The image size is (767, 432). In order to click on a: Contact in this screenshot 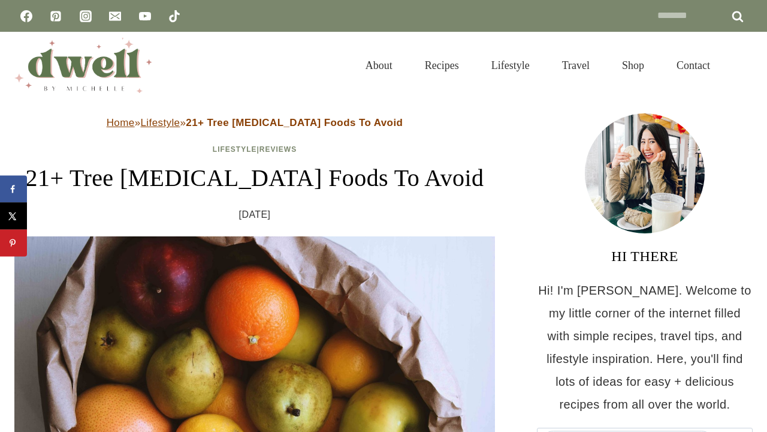, I will do `click(694, 65)`.